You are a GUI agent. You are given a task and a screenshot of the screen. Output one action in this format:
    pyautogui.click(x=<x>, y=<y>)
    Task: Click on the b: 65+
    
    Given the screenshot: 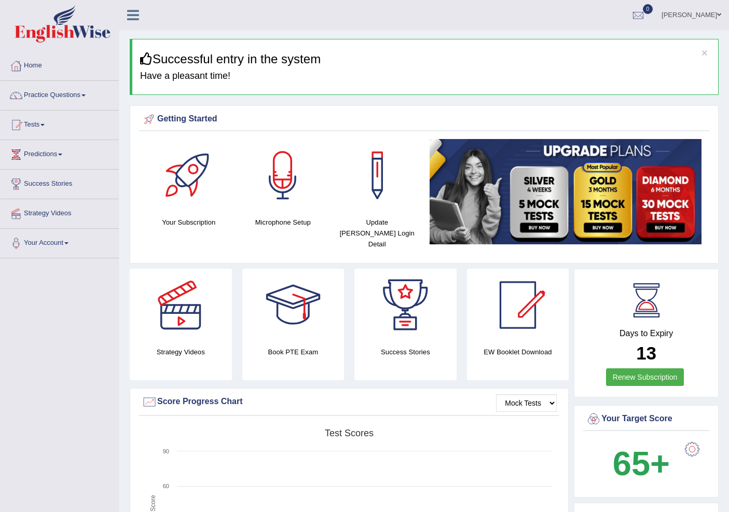 What is the action you would take?
    pyautogui.click(x=641, y=463)
    